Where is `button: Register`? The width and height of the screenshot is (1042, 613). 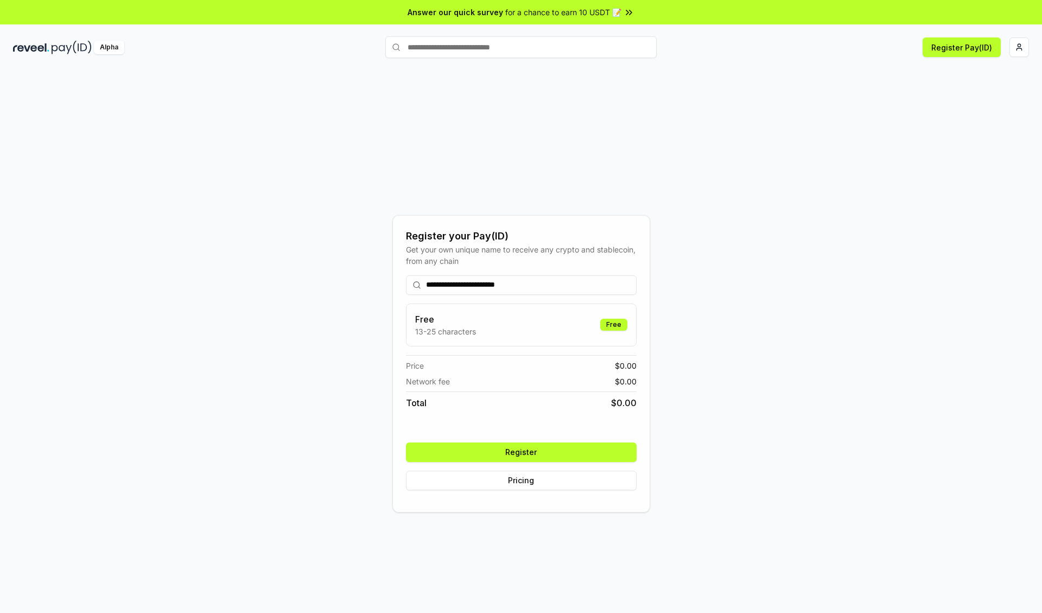 button: Register is located at coordinates (521, 452).